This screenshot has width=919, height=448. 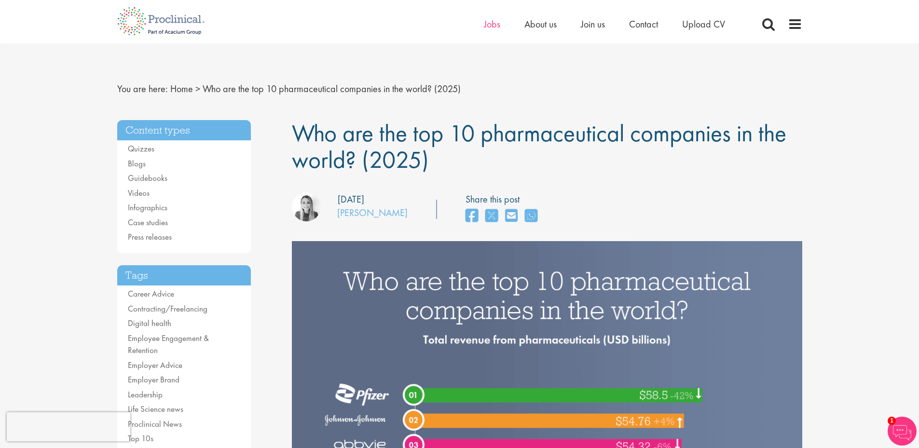 I want to click on a: Digital health, so click(x=150, y=323).